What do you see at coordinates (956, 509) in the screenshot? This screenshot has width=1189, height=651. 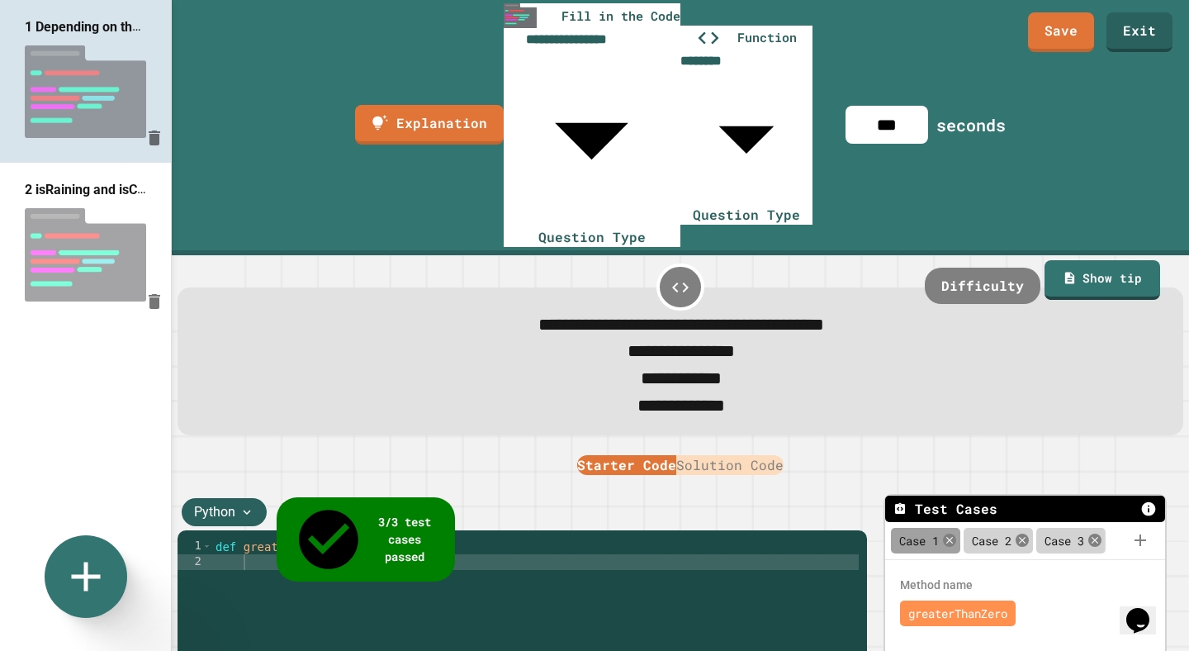 I see `span: Test Cases` at bounding box center [956, 509].